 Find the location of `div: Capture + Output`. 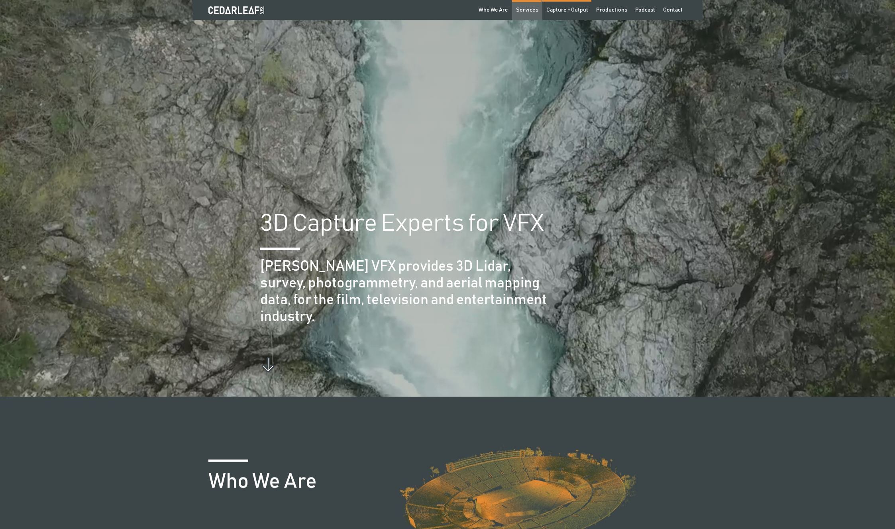

div: Capture + Output is located at coordinates (567, 10).